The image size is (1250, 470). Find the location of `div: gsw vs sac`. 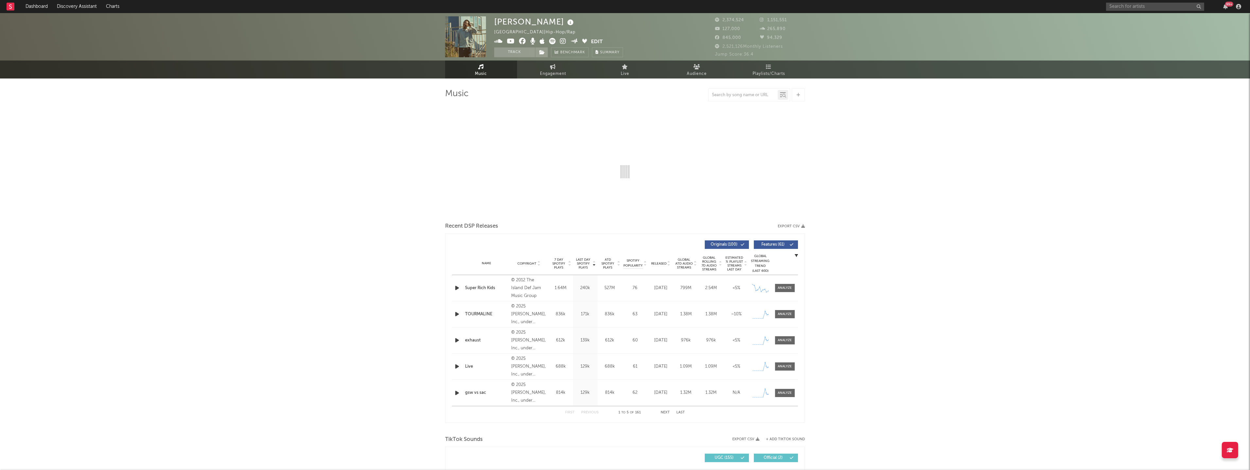

div: gsw vs sac is located at coordinates (486, 393).